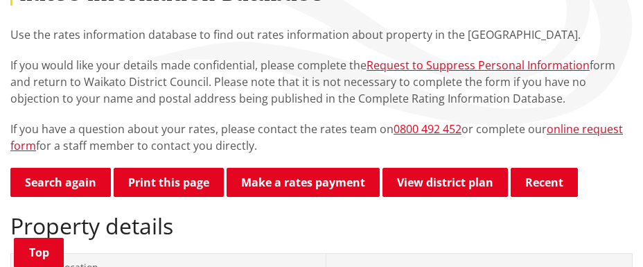 This screenshot has width=643, height=267. Describe the element at coordinates (428, 129) in the screenshot. I see `a: 0800 492 452` at that location.